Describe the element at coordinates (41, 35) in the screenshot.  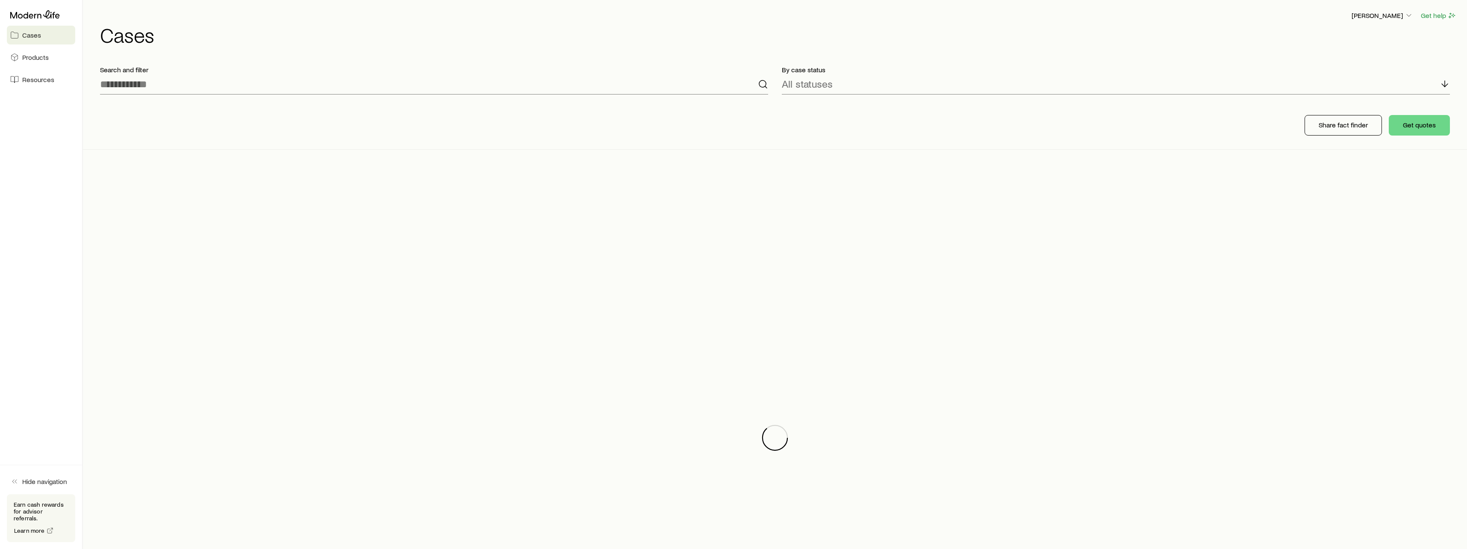
I see `a: Cases` at that location.